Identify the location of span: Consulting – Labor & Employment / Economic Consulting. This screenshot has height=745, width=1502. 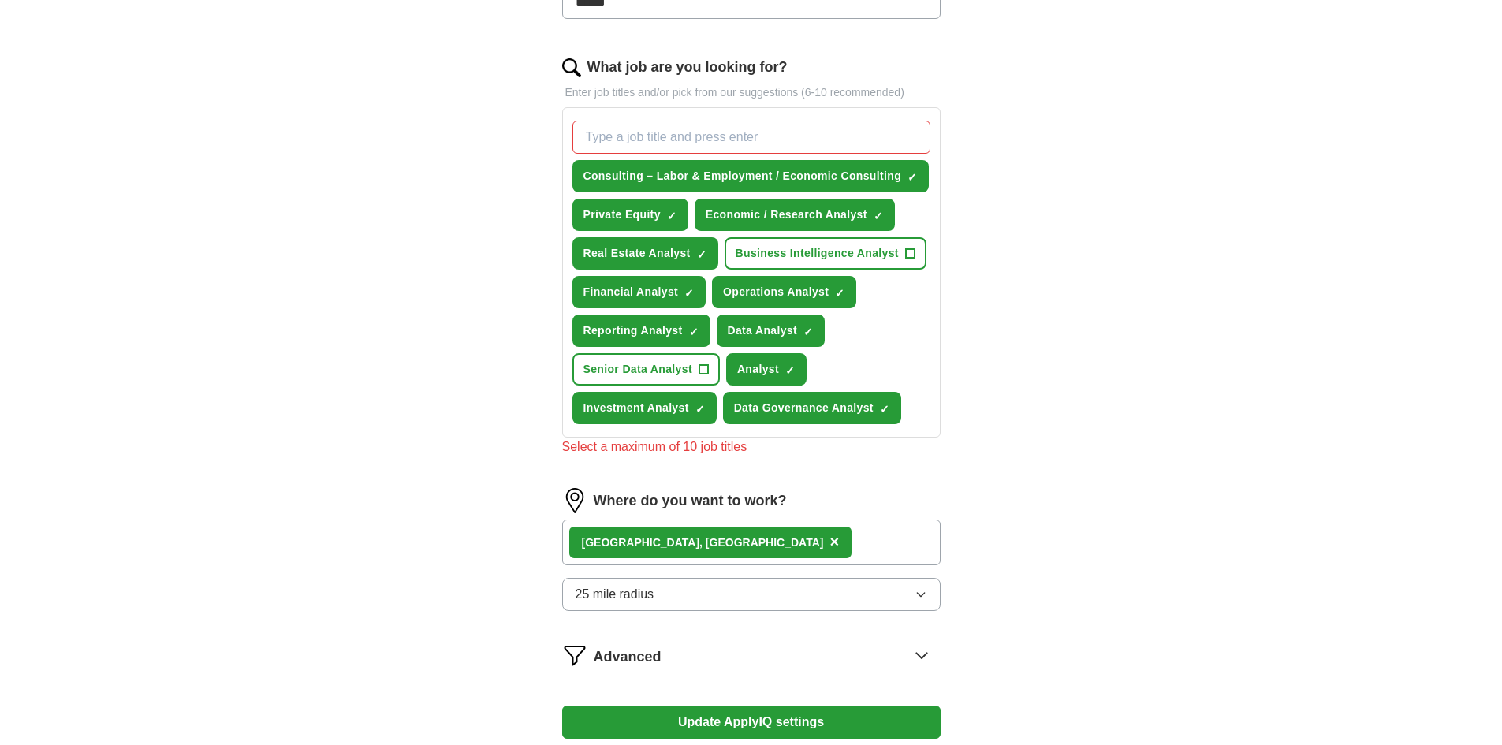
(743, 176).